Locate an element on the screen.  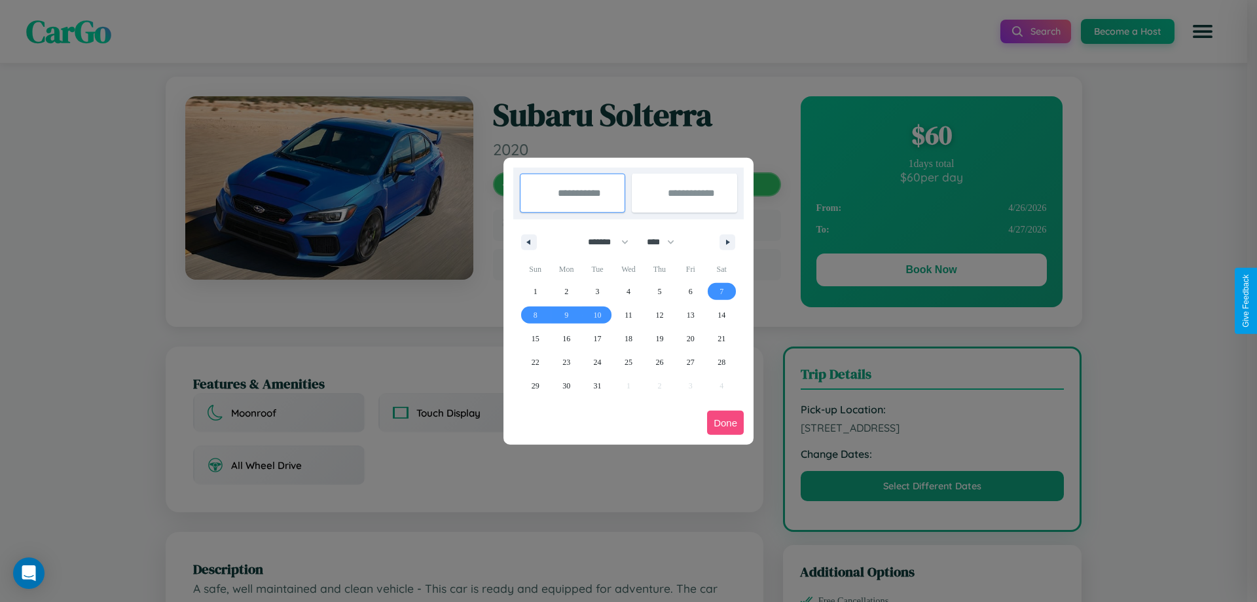
span: 1 is located at coordinates (536, 291).